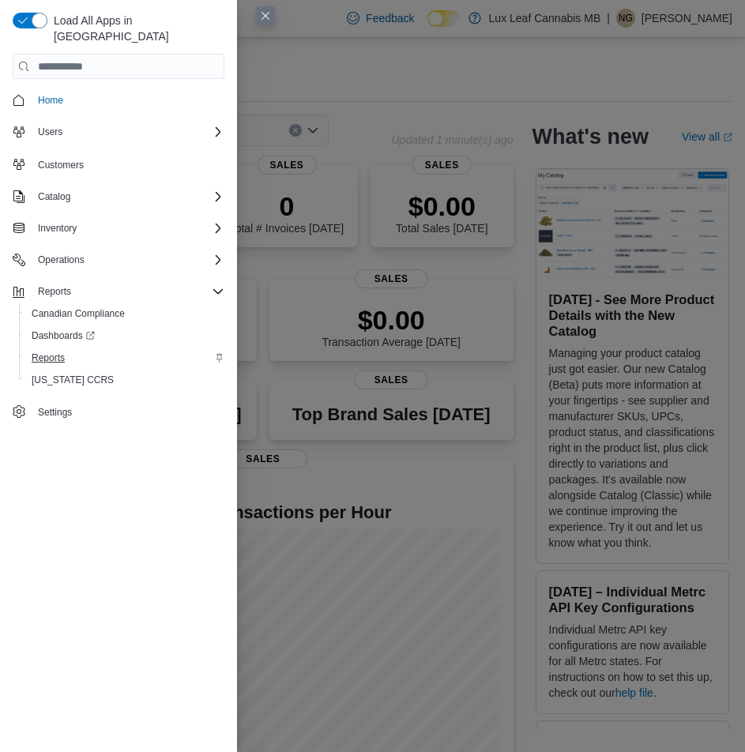 This screenshot has height=752, width=745. Describe the element at coordinates (78, 314) in the screenshot. I see `a: Canadian Compliance` at that location.